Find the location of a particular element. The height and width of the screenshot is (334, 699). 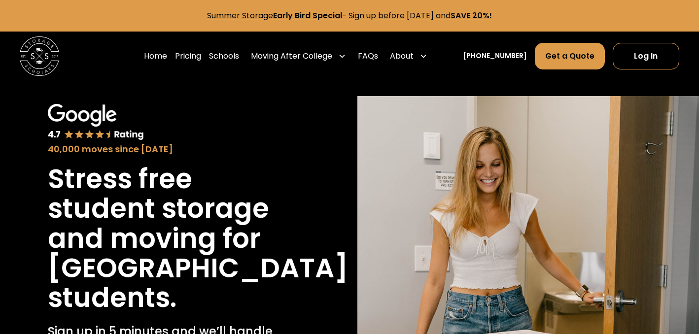

a: Get a Quote is located at coordinates (570, 56).